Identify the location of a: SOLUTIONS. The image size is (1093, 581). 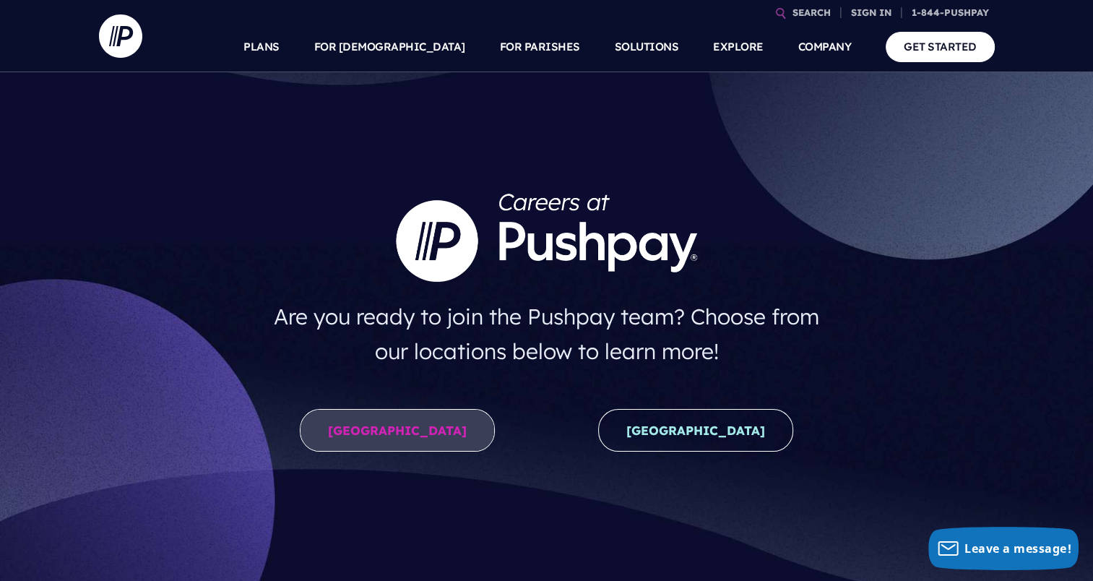
(647, 47).